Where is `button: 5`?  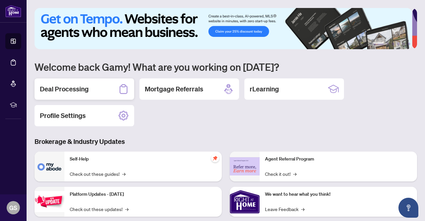
button: 5 is located at coordinates (404, 44).